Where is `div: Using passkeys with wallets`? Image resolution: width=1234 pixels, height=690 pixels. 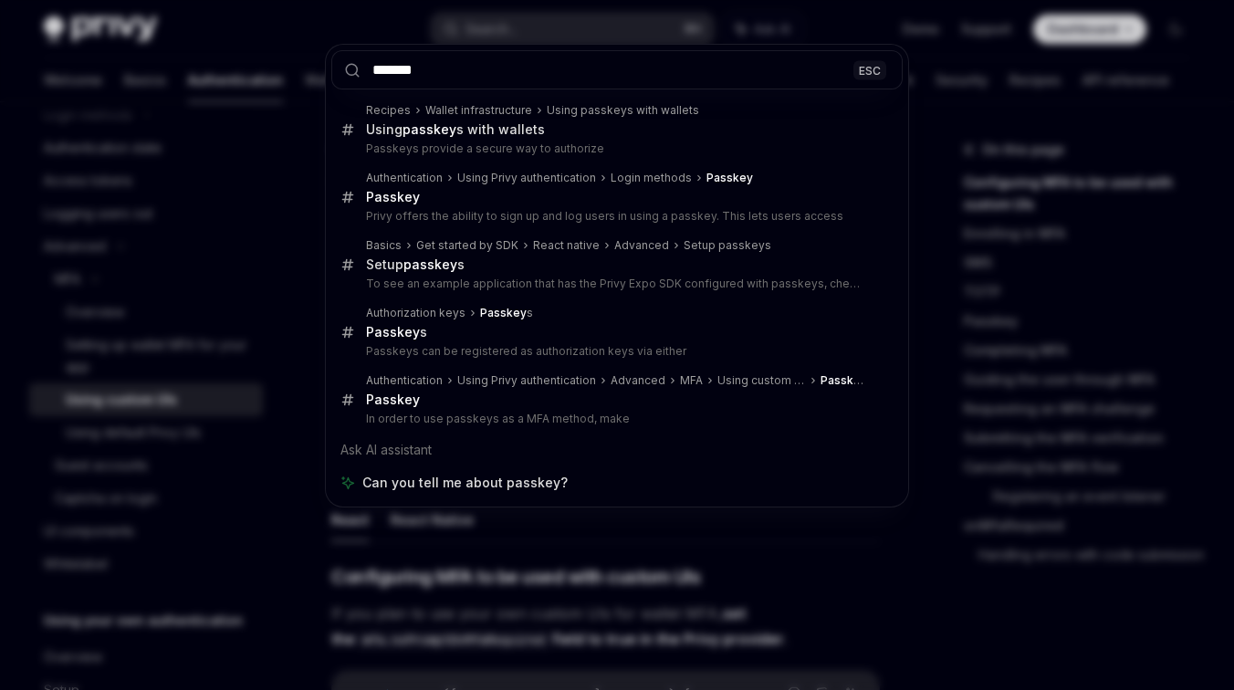 div: Using passkeys with wallets is located at coordinates (622, 110).